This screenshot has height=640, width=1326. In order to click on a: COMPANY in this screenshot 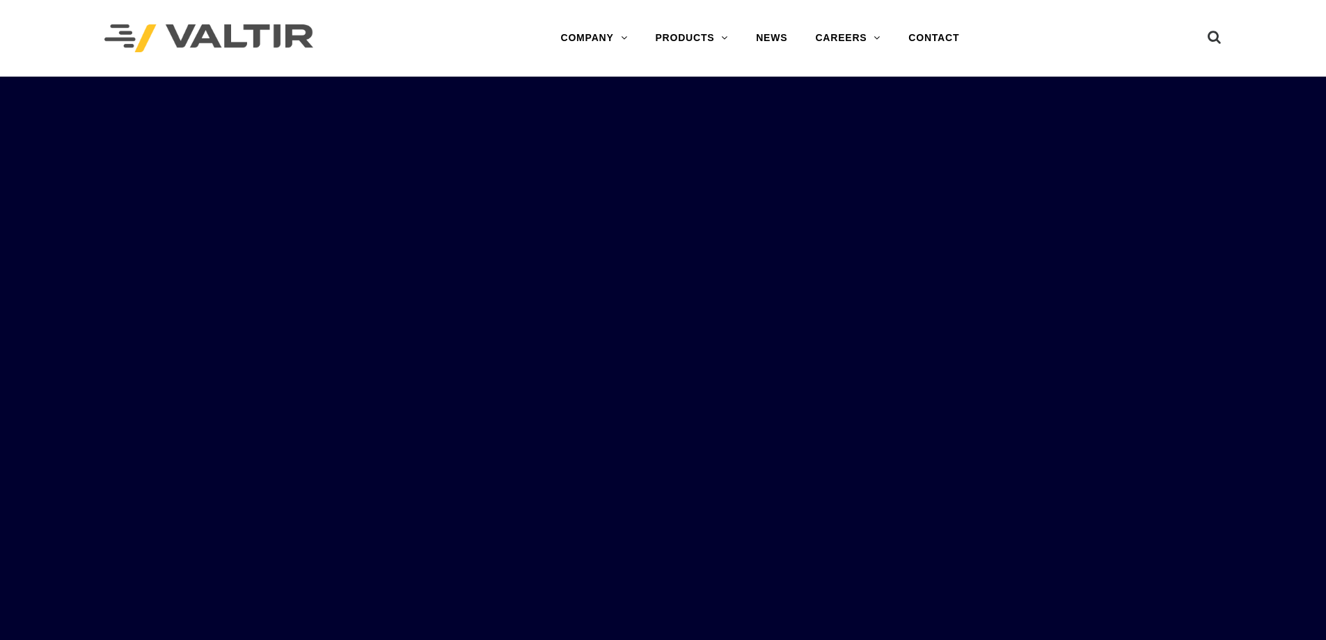, I will do `click(594, 38)`.